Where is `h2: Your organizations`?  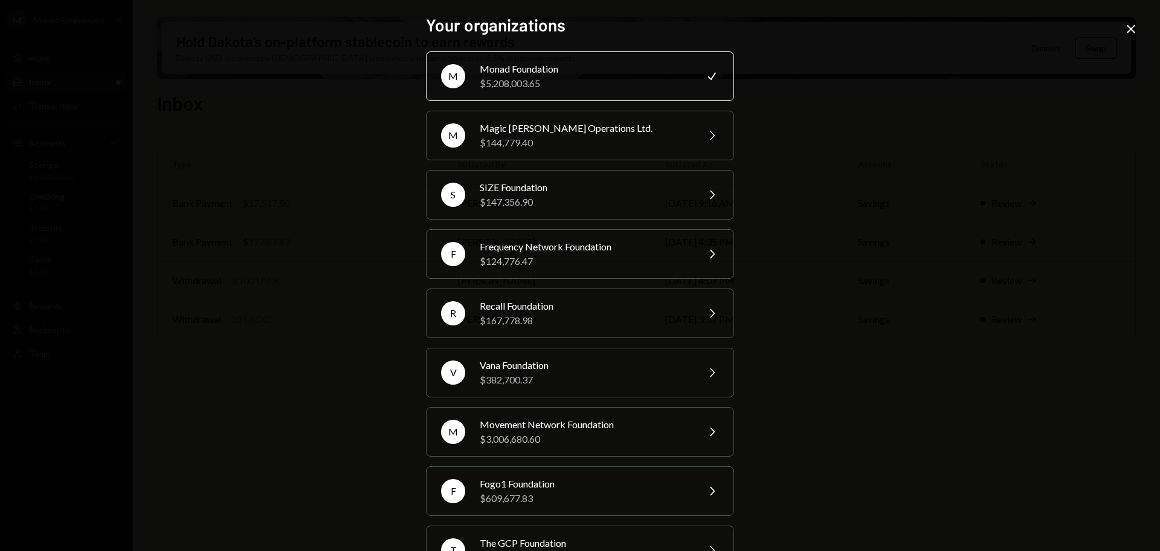 h2: Your organizations is located at coordinates (580, 25).